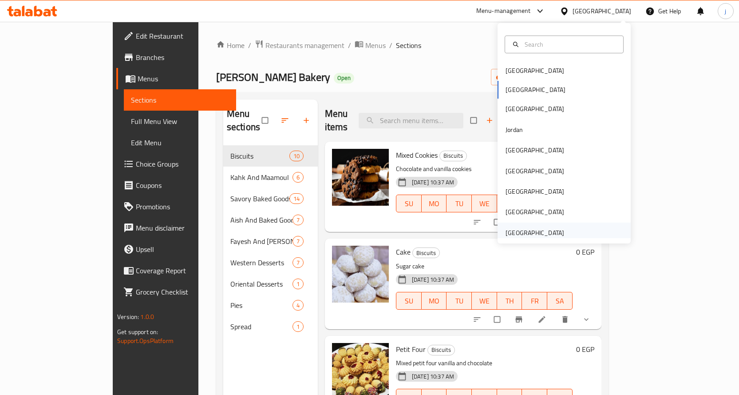  I want to click on span: Get support on:, so click(138, 332).